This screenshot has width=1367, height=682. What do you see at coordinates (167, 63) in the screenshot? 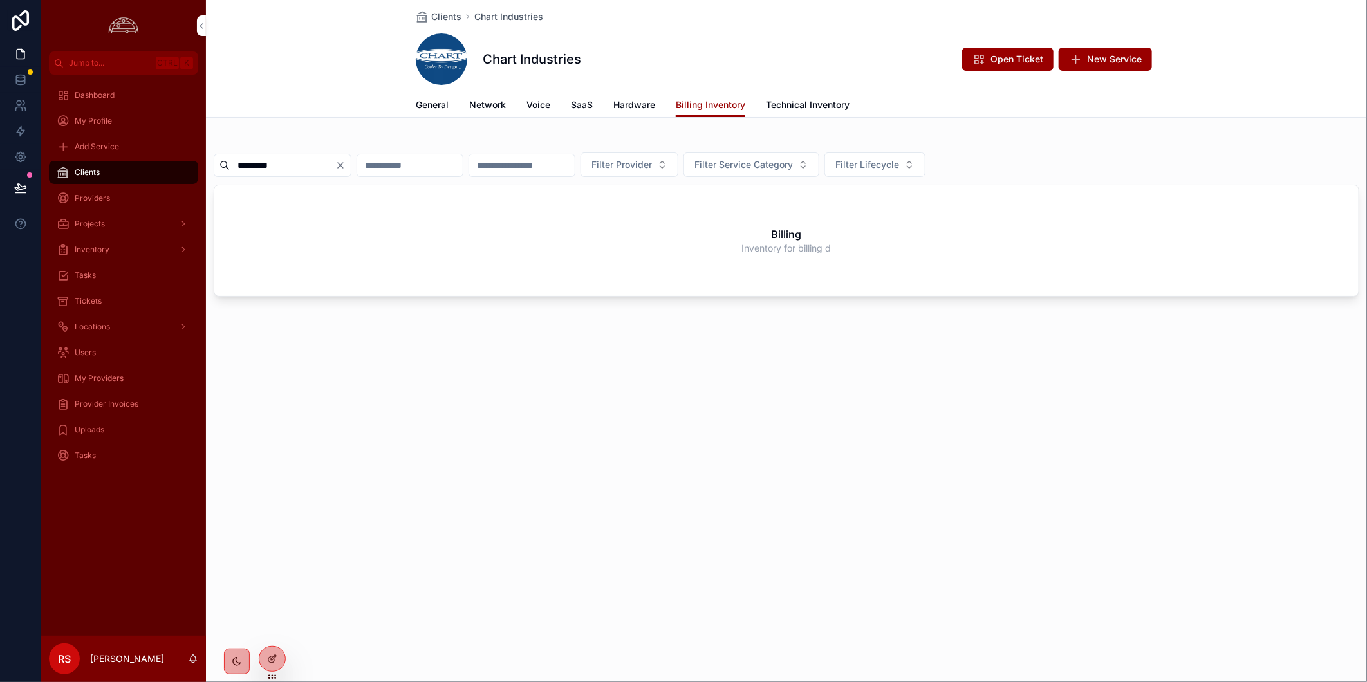
I see `span: Ctrl` at bounding box center [167, 63].